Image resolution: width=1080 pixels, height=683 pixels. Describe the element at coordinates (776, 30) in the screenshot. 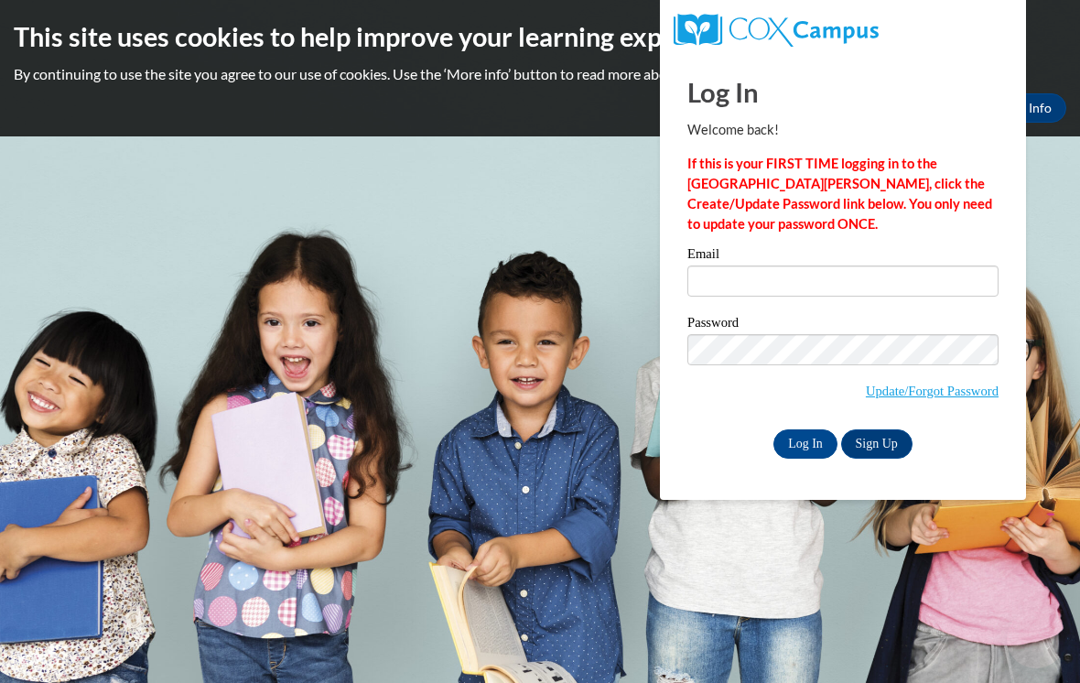

I see `img: COX Campus` at that location.